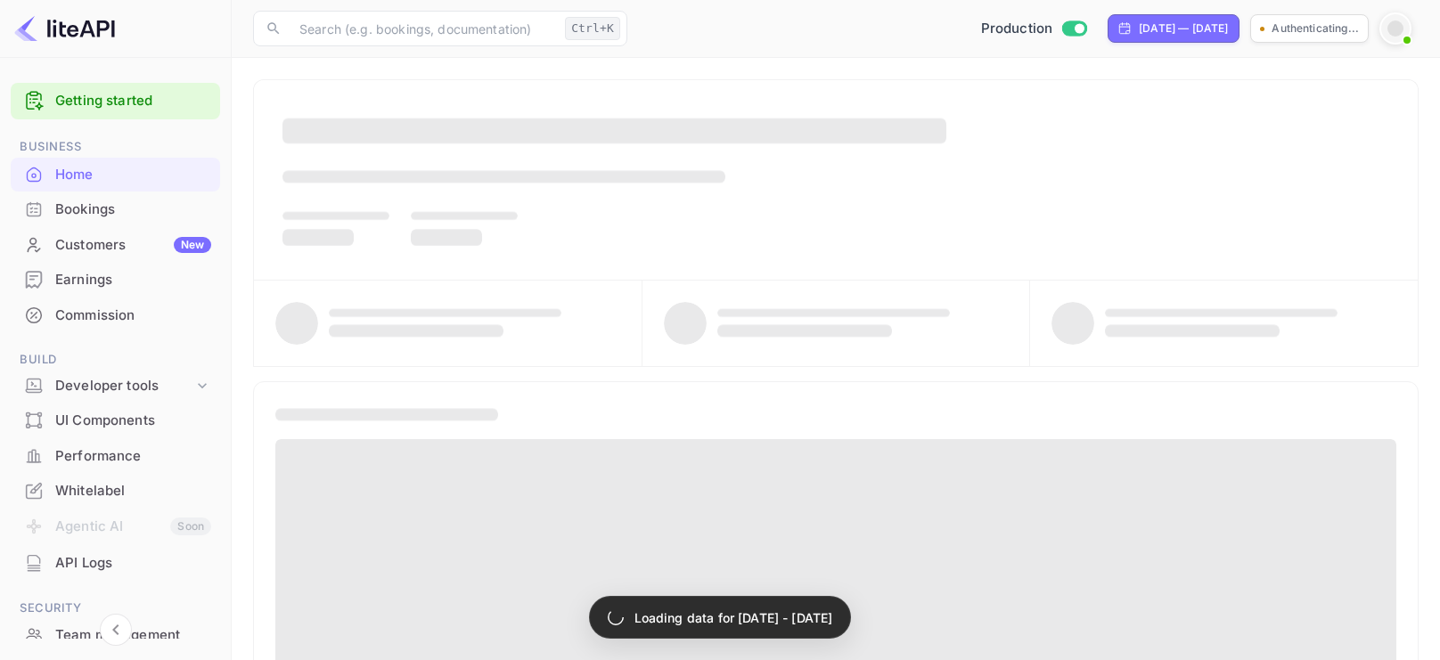  What do you see at coordinates (592, 29) in the screenshot?
I see `div: Ctrl+K` at bounding box center [592, 29].